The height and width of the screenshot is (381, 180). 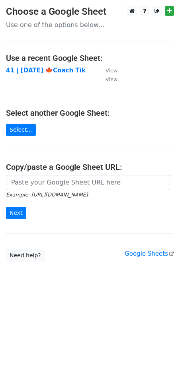 What do you see at coordinates (90, 25) in the screenshot?
I see `p: Use one of the options below...` at bounding box center [90, 25].